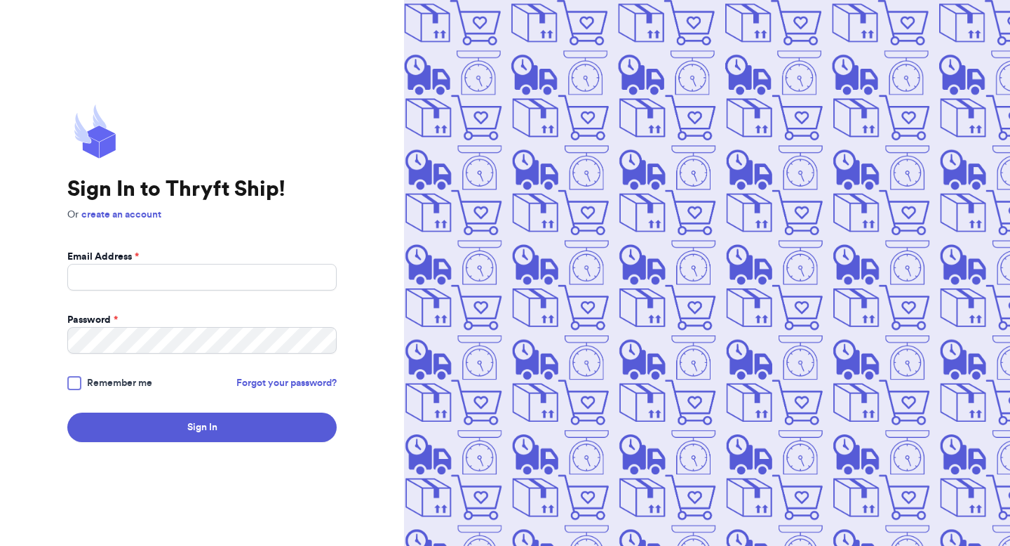 This screenshot has width=1010, height=546. I want to click on span: Remember me, so click(119, 383).